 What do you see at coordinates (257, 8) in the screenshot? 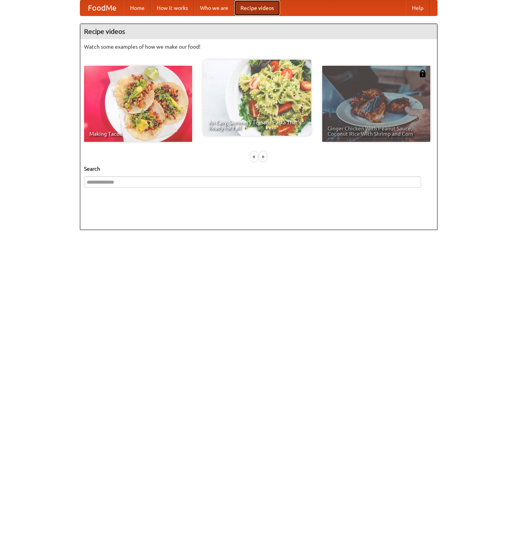
I see `a: Recipe videos` at bounding box center [257, 8].